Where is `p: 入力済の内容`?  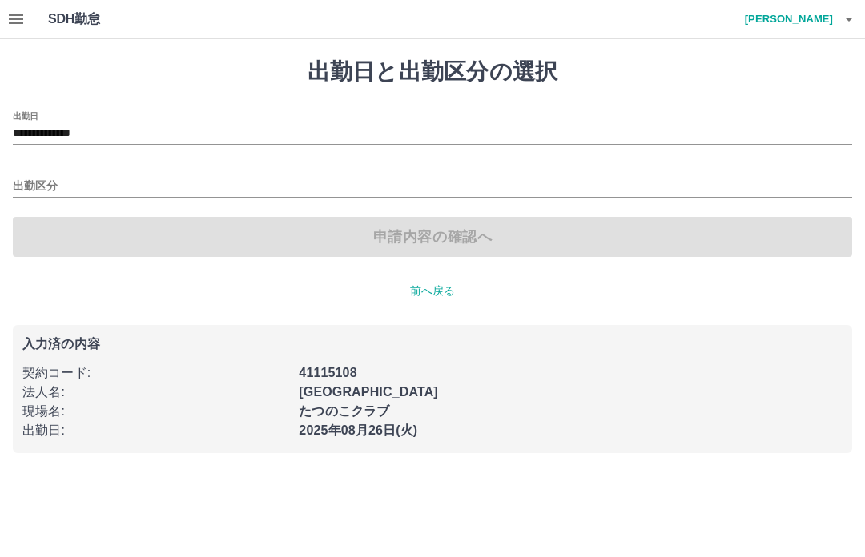
p: 入力済の内容 is located at coordinates (432, 344).